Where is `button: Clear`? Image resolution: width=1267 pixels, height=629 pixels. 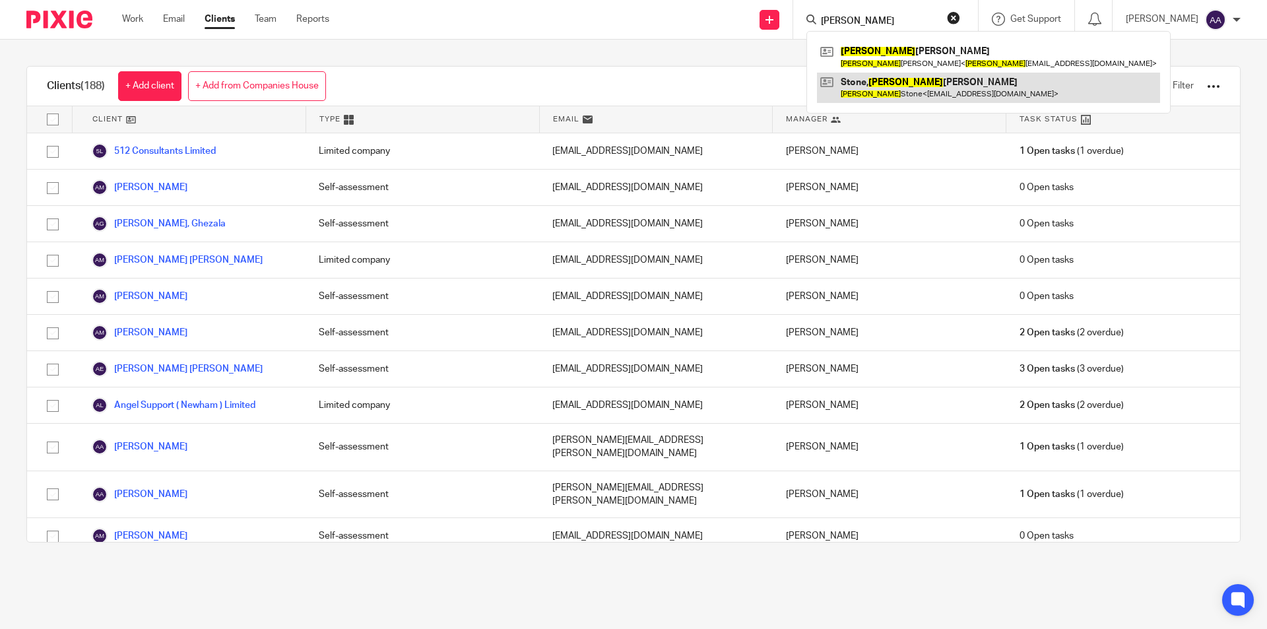 button: Clear is located at coordinates (953, 18).